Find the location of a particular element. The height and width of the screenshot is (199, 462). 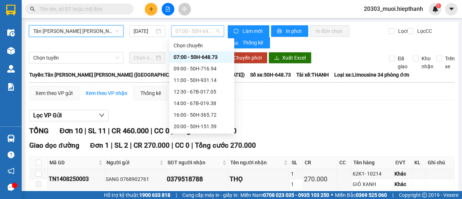

img: icon-new-feature is located at coordinates (435, 9).